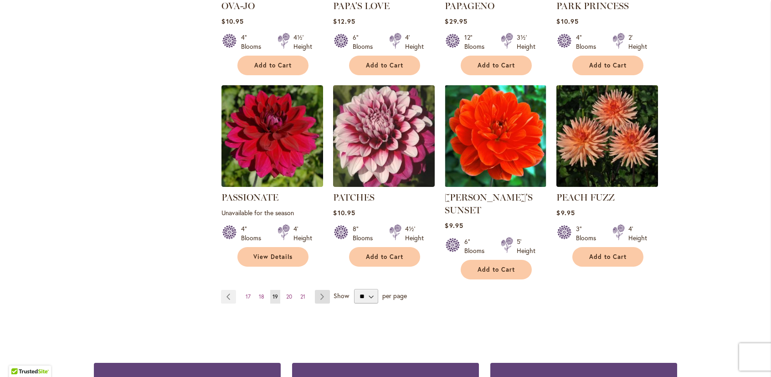 The height and width of the screenshot is (377, 771). Describe the element at coordinates (361, 6) in the screenshot. I see `a: PAPA'S LOVE` at that location.